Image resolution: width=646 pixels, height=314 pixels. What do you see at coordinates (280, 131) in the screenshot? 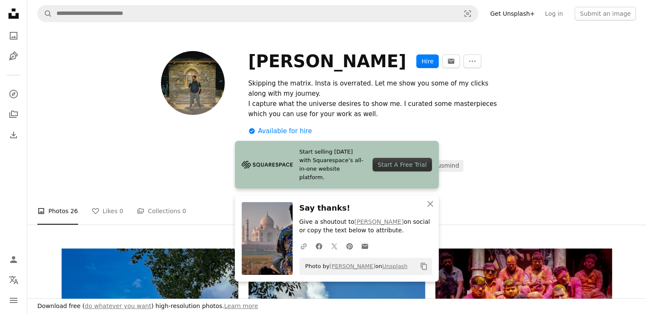
I see `div: Available for hire` at bounding box center [280, 131].